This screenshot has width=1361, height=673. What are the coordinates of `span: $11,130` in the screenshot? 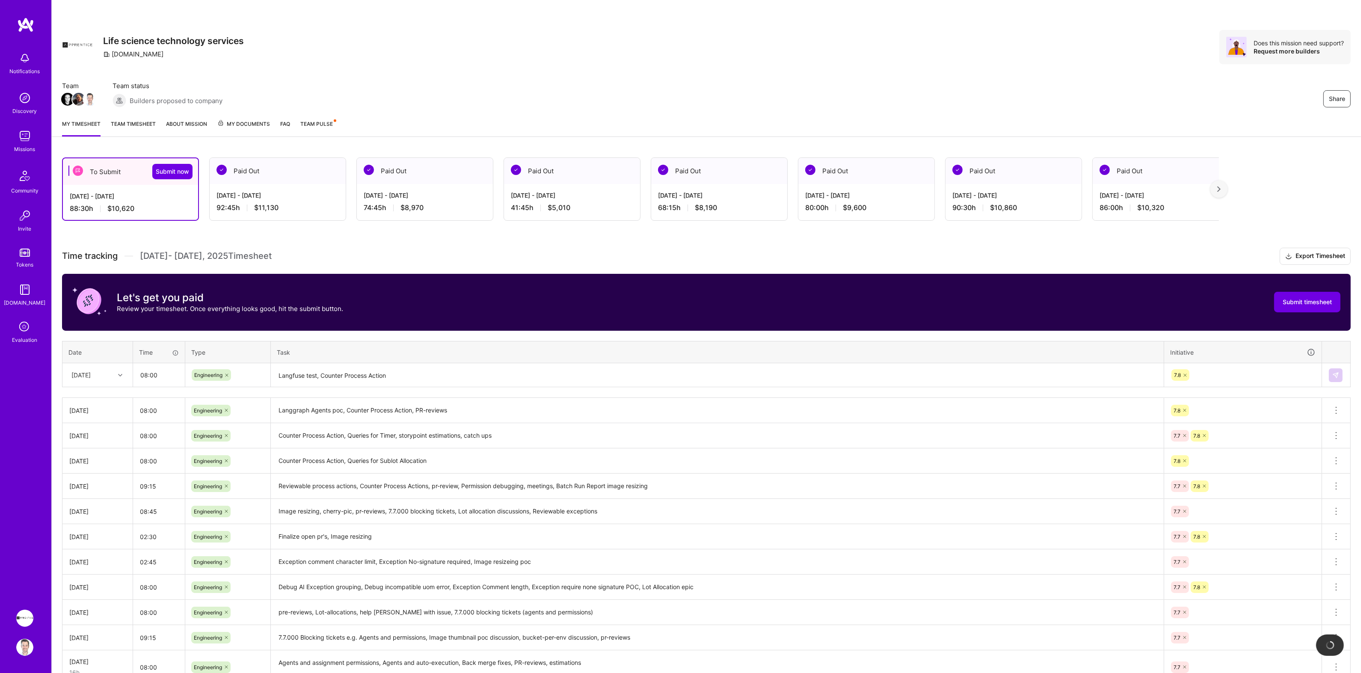 It's located at (266, 208).